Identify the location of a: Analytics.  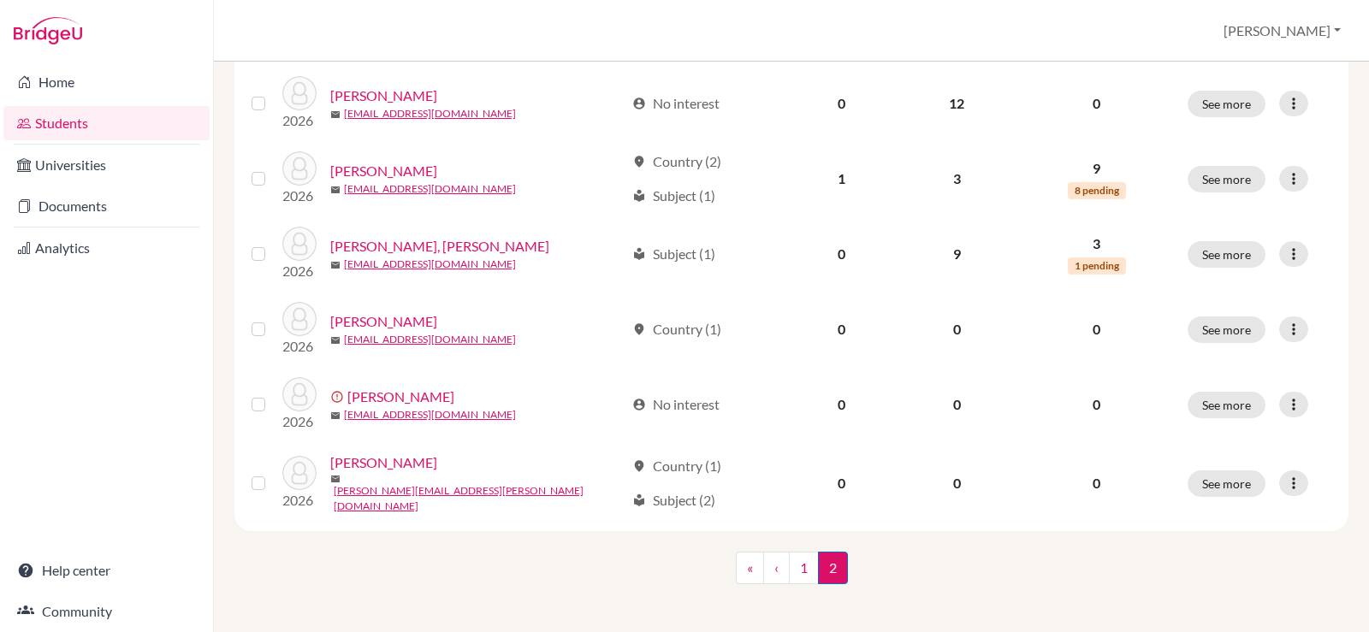
(106, 248).